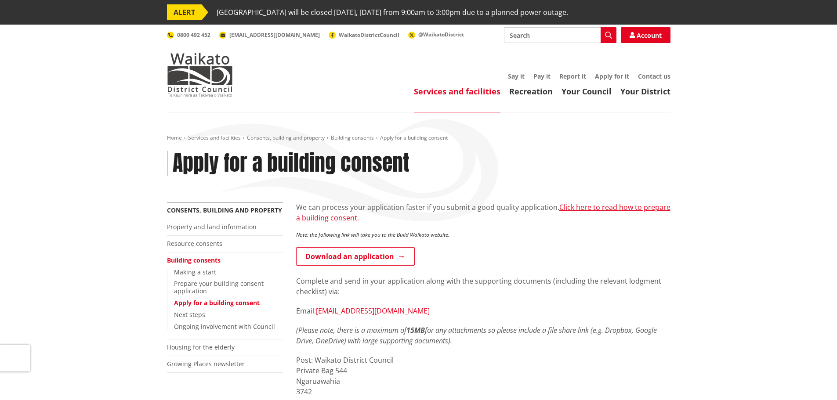 The width and height of the screenshot is (837, 400). What do you see at coordinates (476, 336) in the screenshot?
I see `em: (Please note, there is a maximum of for any attachments so please include a file share link (e.g....` at bounding box center [476, 336].